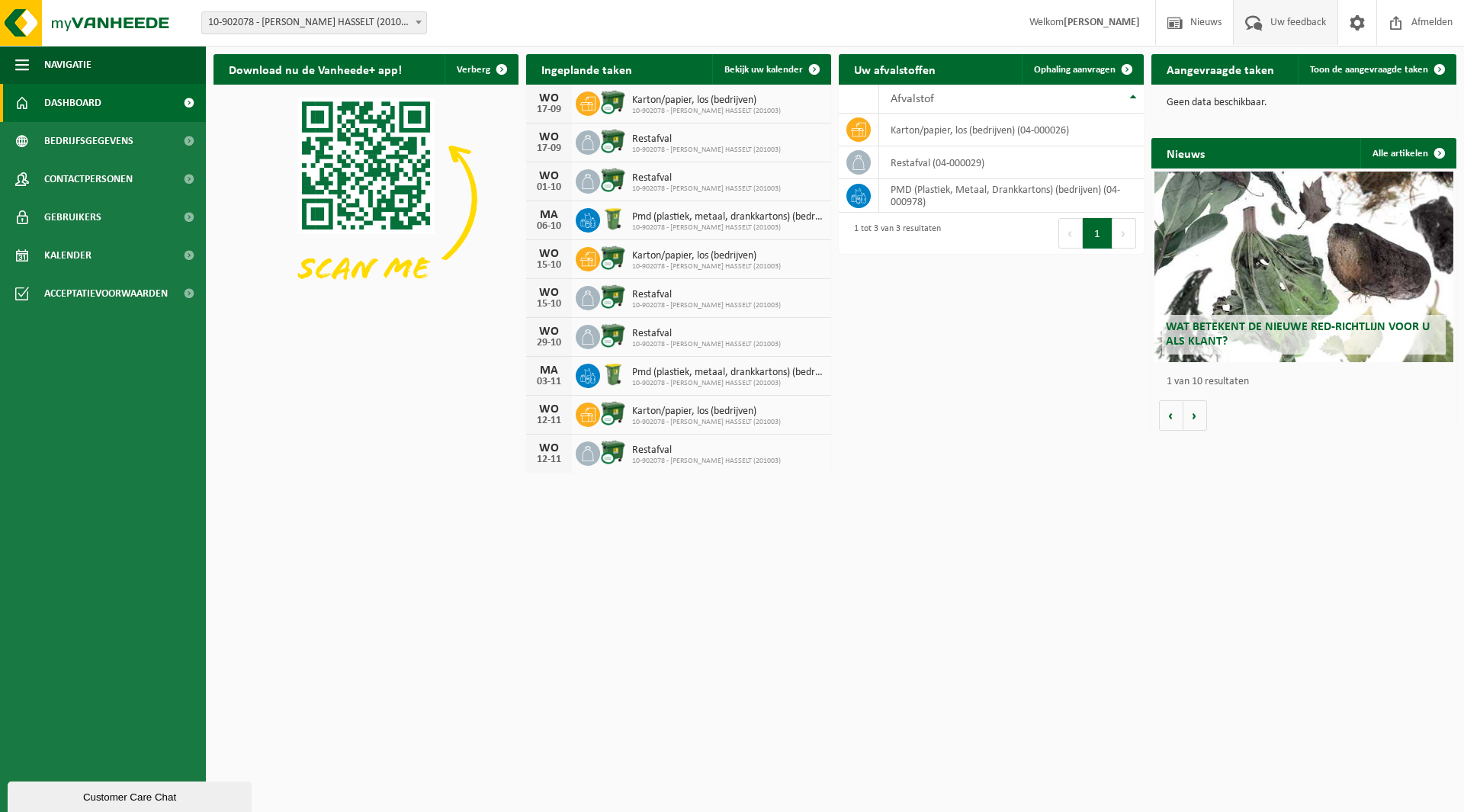  I want to click on div: Customer Care Chat, so click(122, 18).